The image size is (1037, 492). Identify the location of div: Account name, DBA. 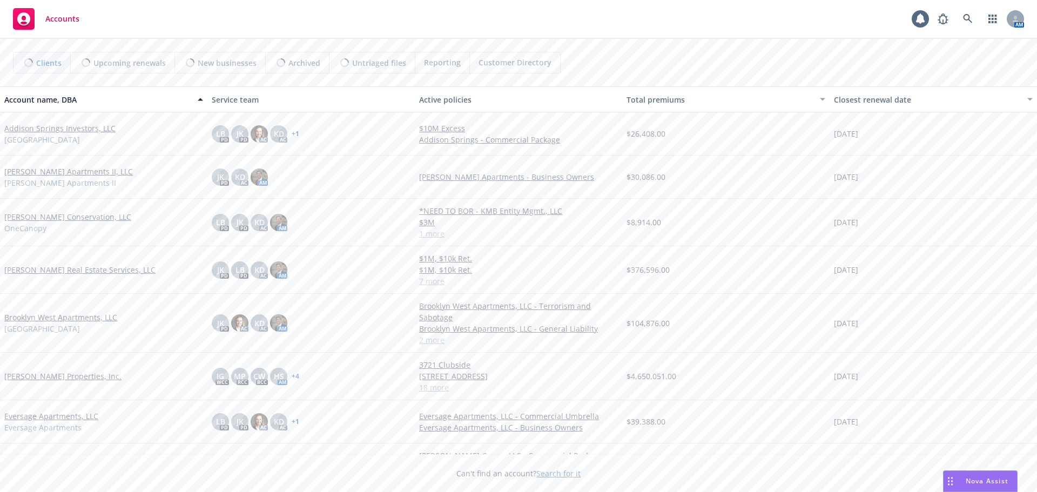
(98, 99).